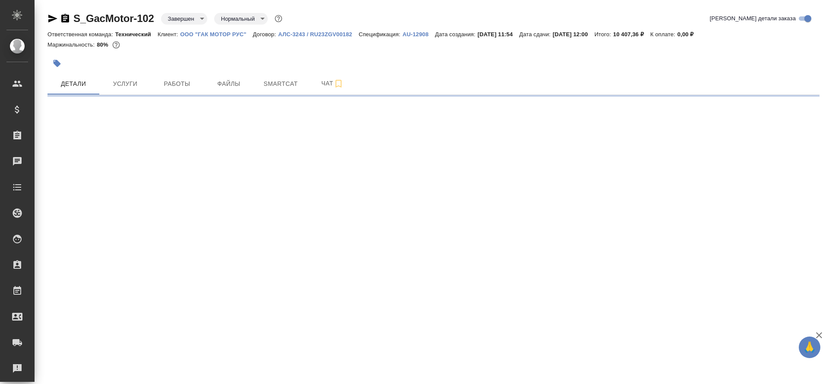  Describe the element at coordinates (81, 34) in the screenshot. I see `p: Ответственная команда:` at that location.